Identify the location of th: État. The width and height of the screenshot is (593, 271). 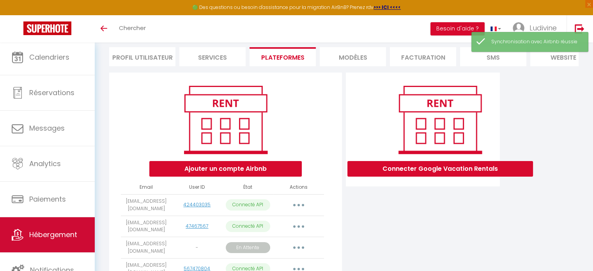
(248, 187).